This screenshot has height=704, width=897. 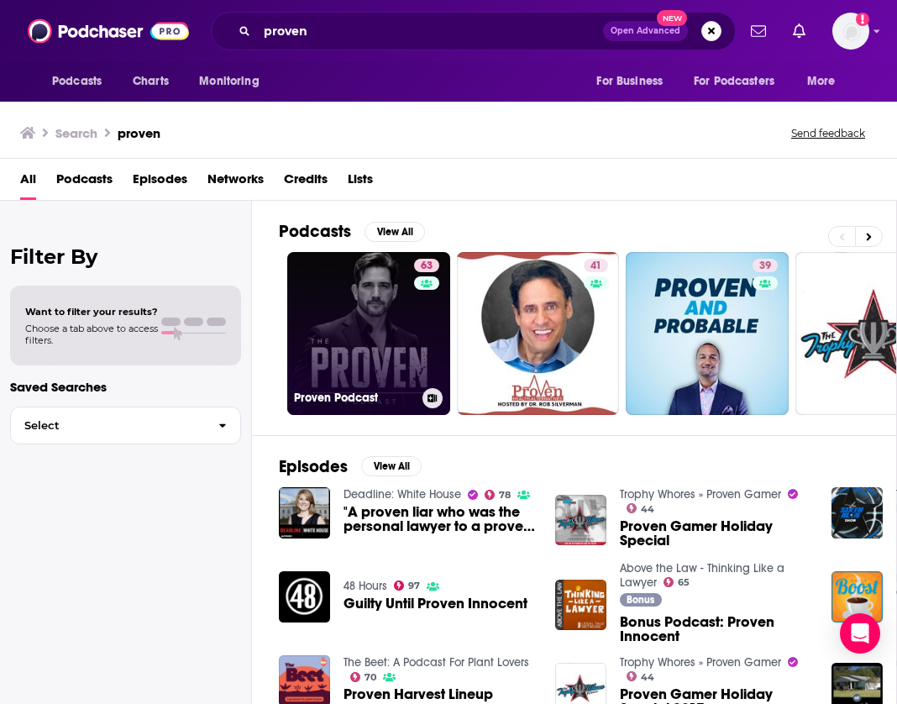 I want to click on span: Want to filter your results?, so click(x=92, y=312).